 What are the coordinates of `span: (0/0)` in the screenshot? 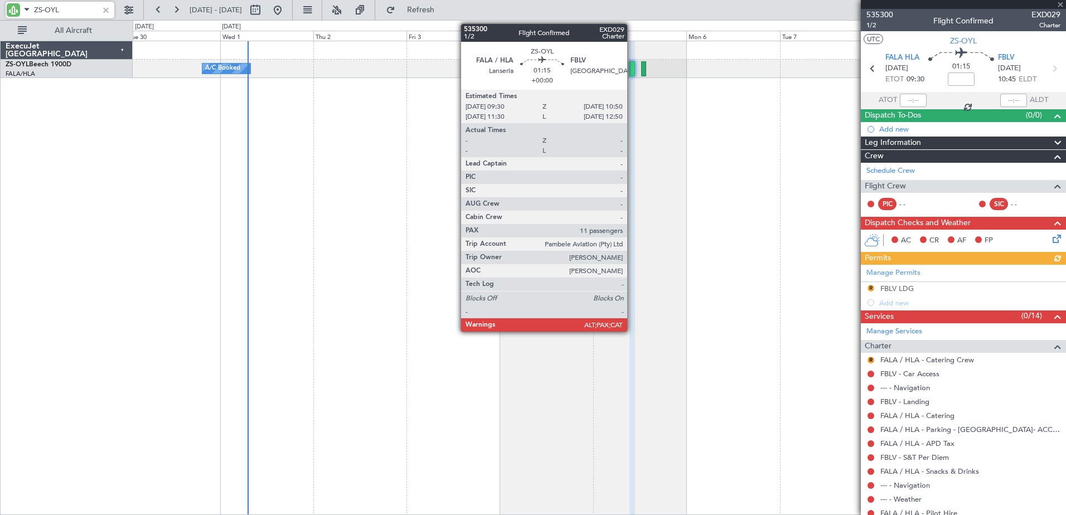 It's located at (1033, 115).